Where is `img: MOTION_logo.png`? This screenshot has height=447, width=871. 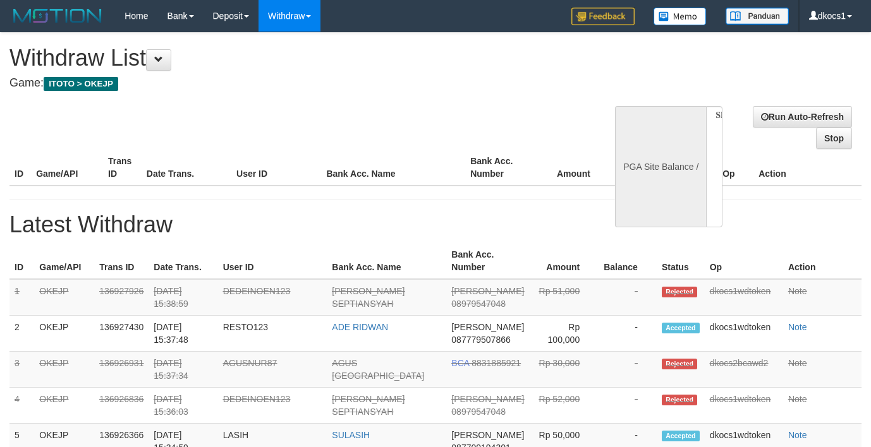
img: MOTION_logo.png is located at coordinates (57, 16).